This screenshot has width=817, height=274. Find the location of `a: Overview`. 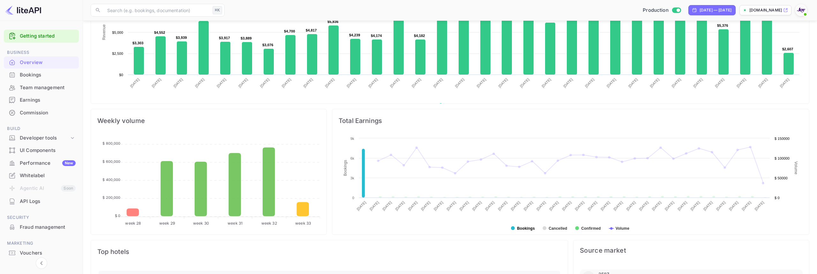

a: Overview is located at coordinates (41, 62).